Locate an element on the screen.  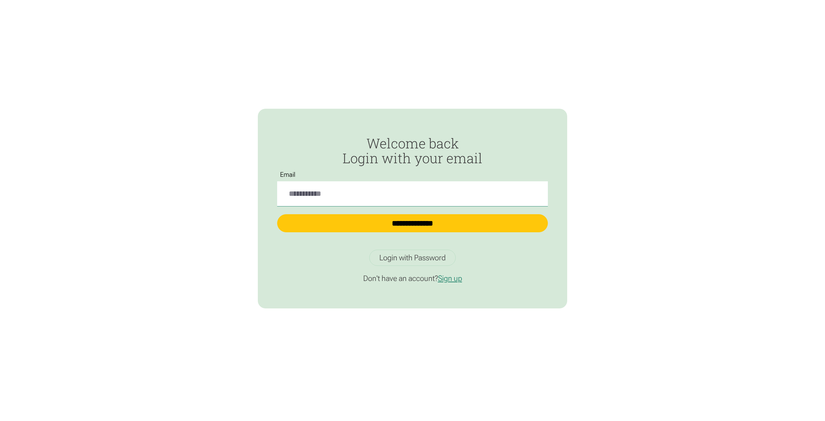
label: Email is located at coordinates (288, 174).